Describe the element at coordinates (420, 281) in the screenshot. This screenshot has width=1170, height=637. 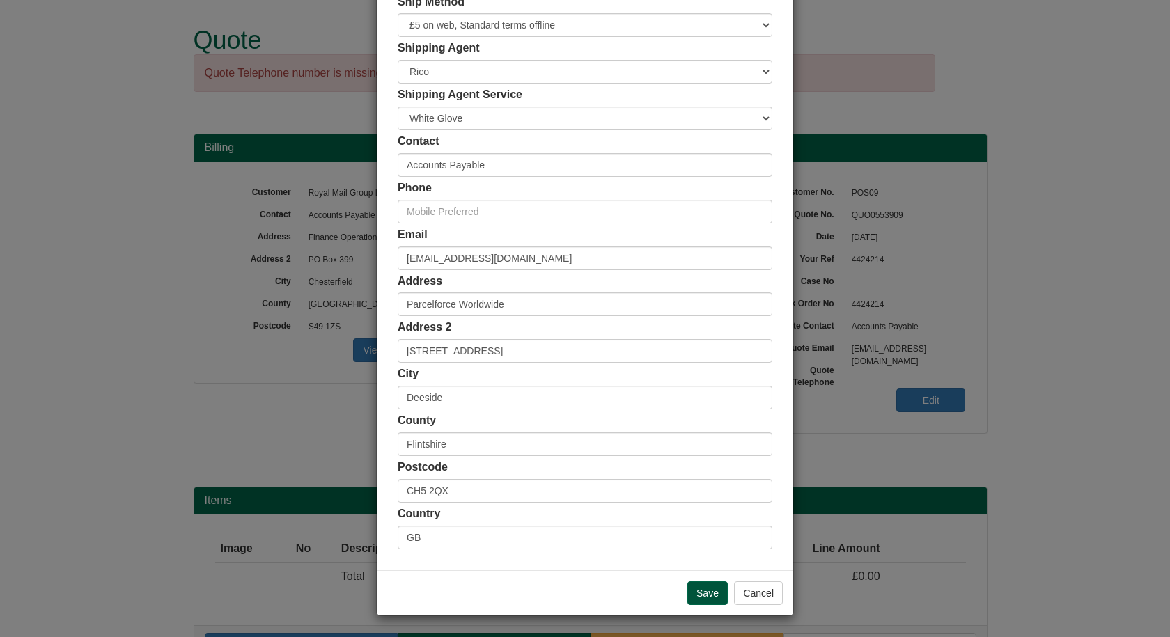
I see `label: Address` at that location.